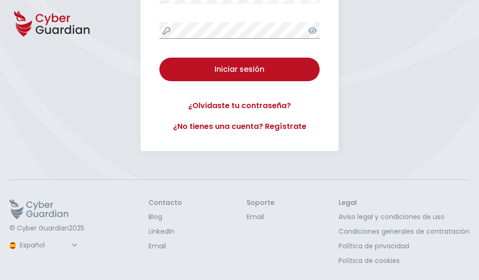 The height and width of the screenshot is (280, 479). I want to click on a: Condiciones generales de contratación, so click(404, 231).